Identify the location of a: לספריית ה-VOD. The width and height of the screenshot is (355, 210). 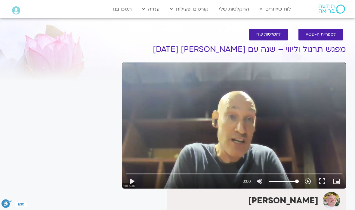
(321, 34).